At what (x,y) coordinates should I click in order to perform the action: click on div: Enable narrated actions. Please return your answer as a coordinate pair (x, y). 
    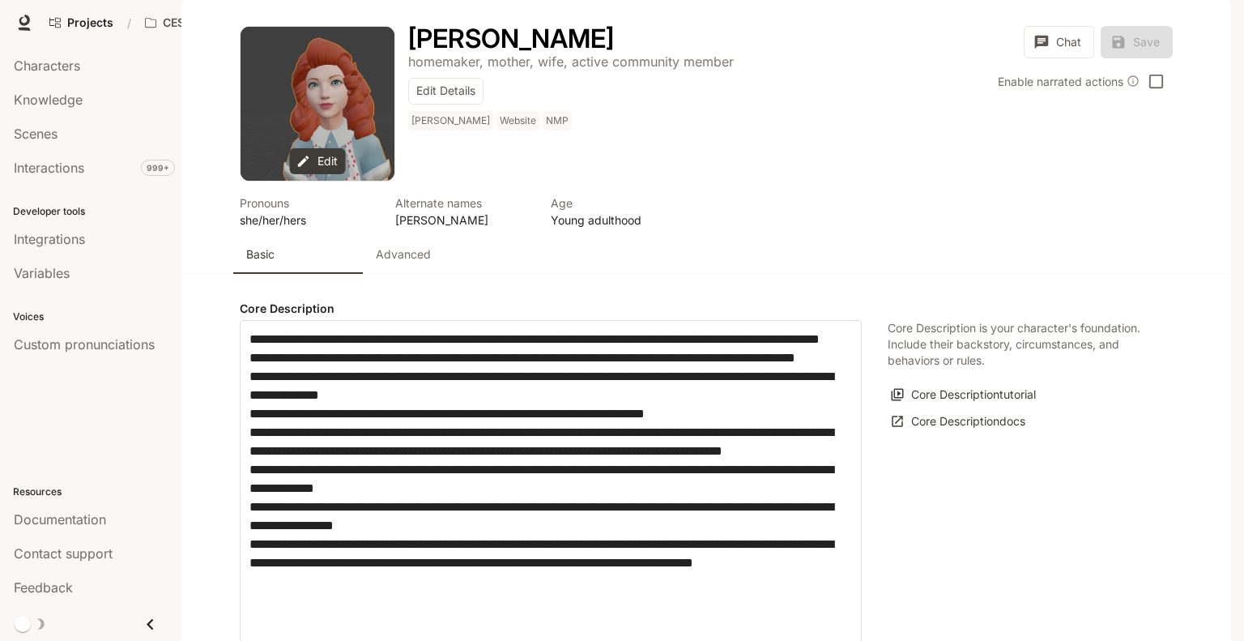
    Looking at the image, I should click on (1069, 81).